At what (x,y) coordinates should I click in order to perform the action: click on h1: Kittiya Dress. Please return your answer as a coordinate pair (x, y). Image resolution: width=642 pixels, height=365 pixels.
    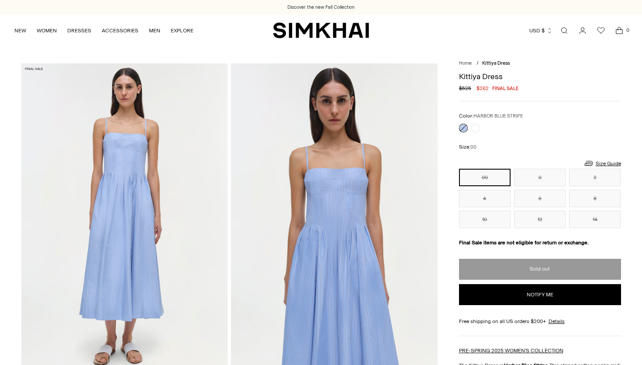
    Looking at the image, I should click on (540, 76).